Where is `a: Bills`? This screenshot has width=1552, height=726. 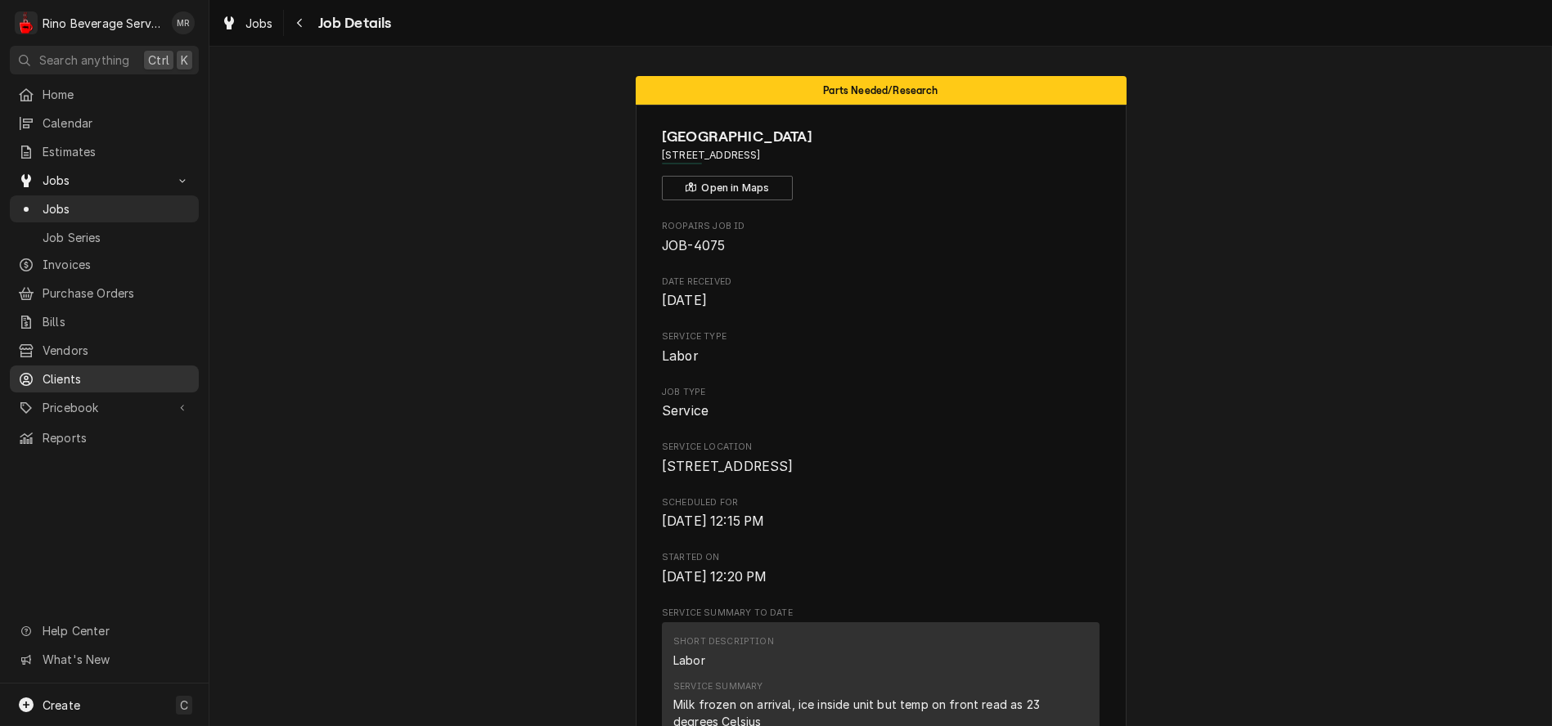 a: Bills is located at coordinates (104, 321).